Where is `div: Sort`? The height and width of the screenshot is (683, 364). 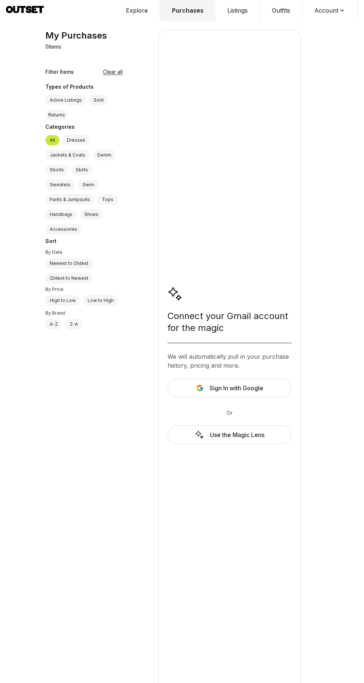
div: Sort is located at coordinates (84, 242).